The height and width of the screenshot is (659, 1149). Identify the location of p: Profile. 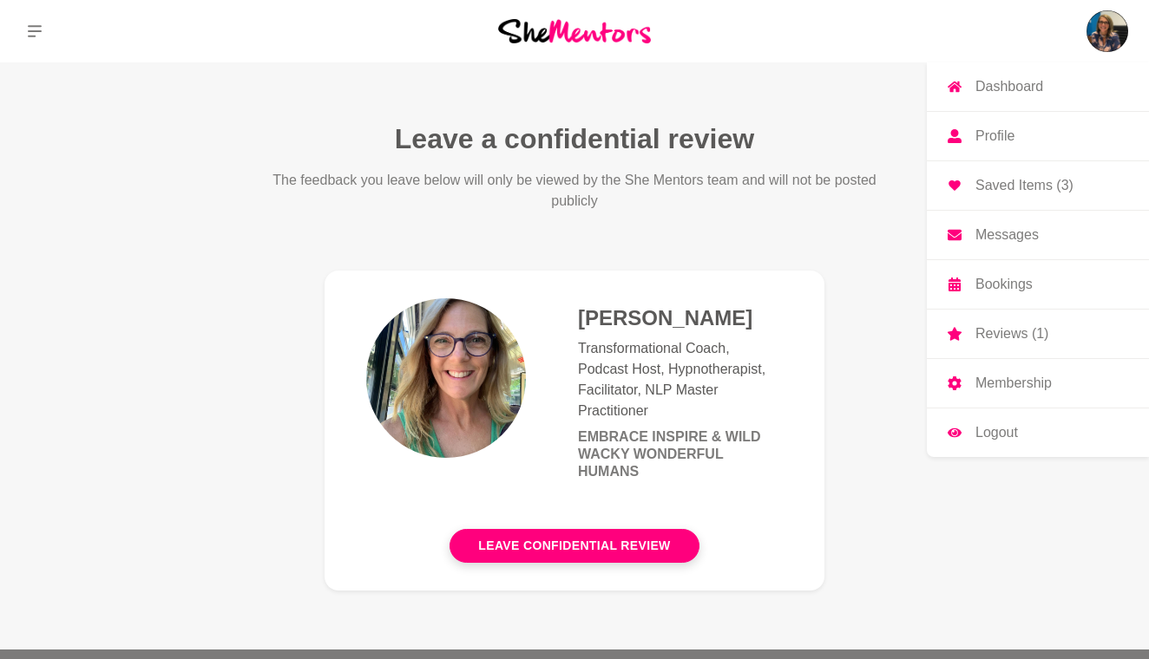
(994, 136).